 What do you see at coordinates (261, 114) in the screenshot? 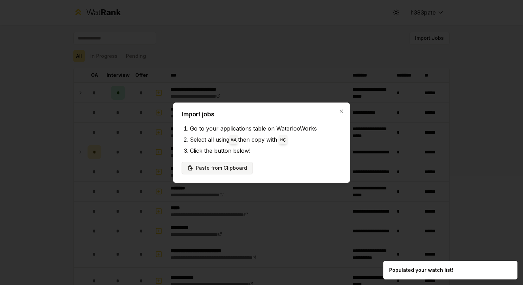
I see `h2: Import jobs` at bounding box center [261, 114].